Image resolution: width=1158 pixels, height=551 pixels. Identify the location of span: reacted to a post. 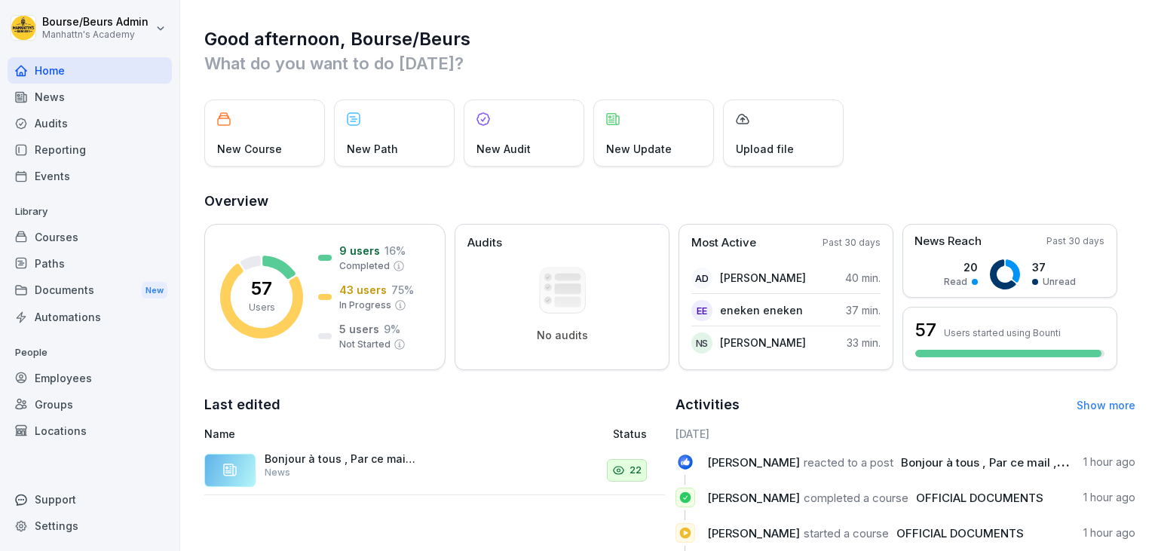
(848, 462).